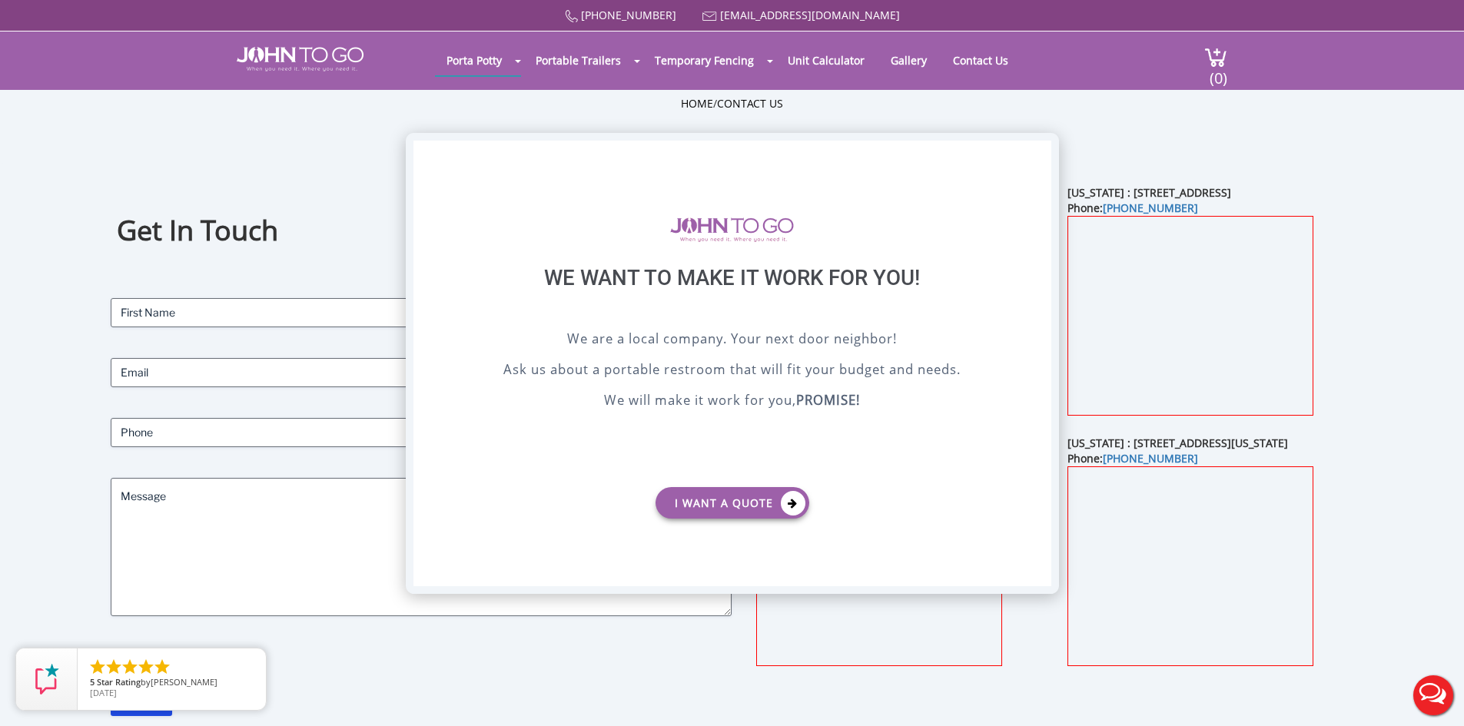 The height and width of the screenshot is (726, 1464). I want to click on div: X, so click(1039, 154).